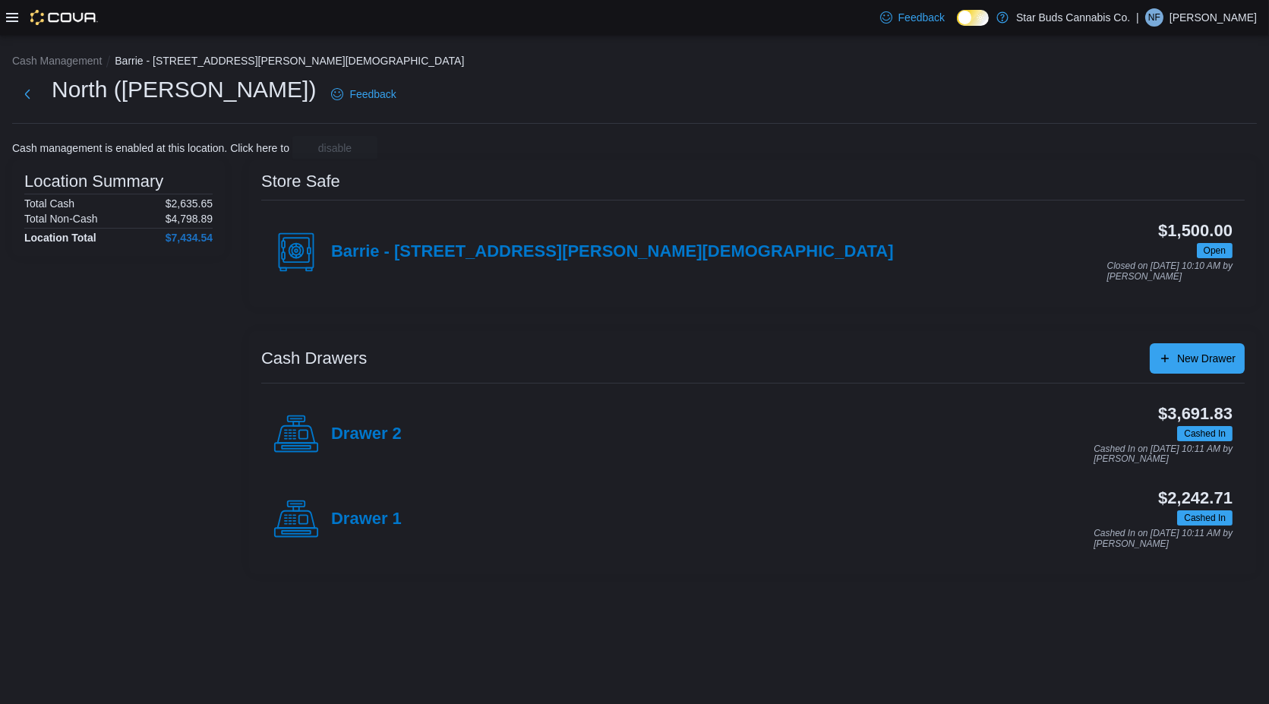 The image size is (1269, 704). I want to click on p: Cash management is enabled at this location. Click here to, so click(150, 148).